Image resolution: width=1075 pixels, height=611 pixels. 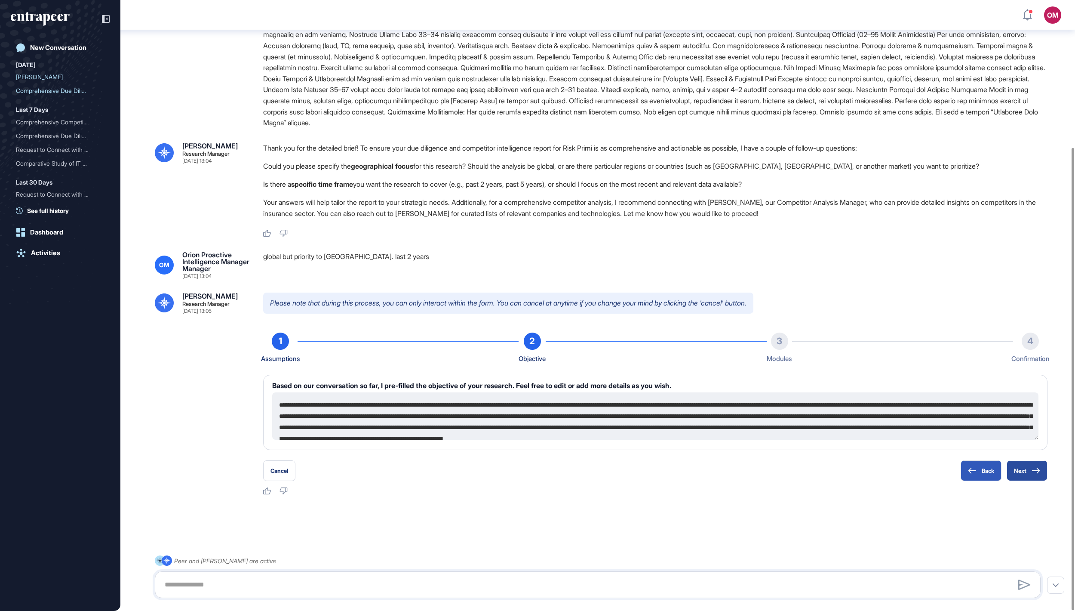 What do you see at coordinates (532, 359) in the screenshot?
I see `div: Objective` at bounding box center [532, 359].